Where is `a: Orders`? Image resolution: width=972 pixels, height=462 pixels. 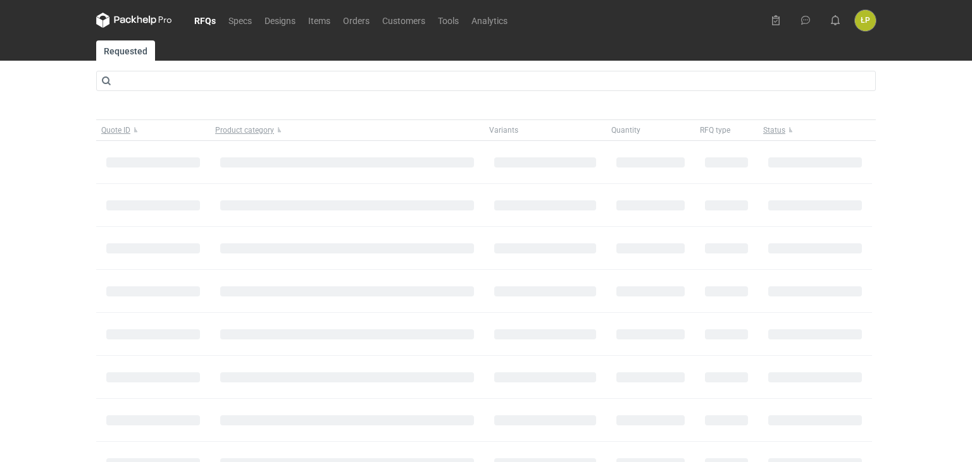
a: Orders is located at coordinates (356, 20).